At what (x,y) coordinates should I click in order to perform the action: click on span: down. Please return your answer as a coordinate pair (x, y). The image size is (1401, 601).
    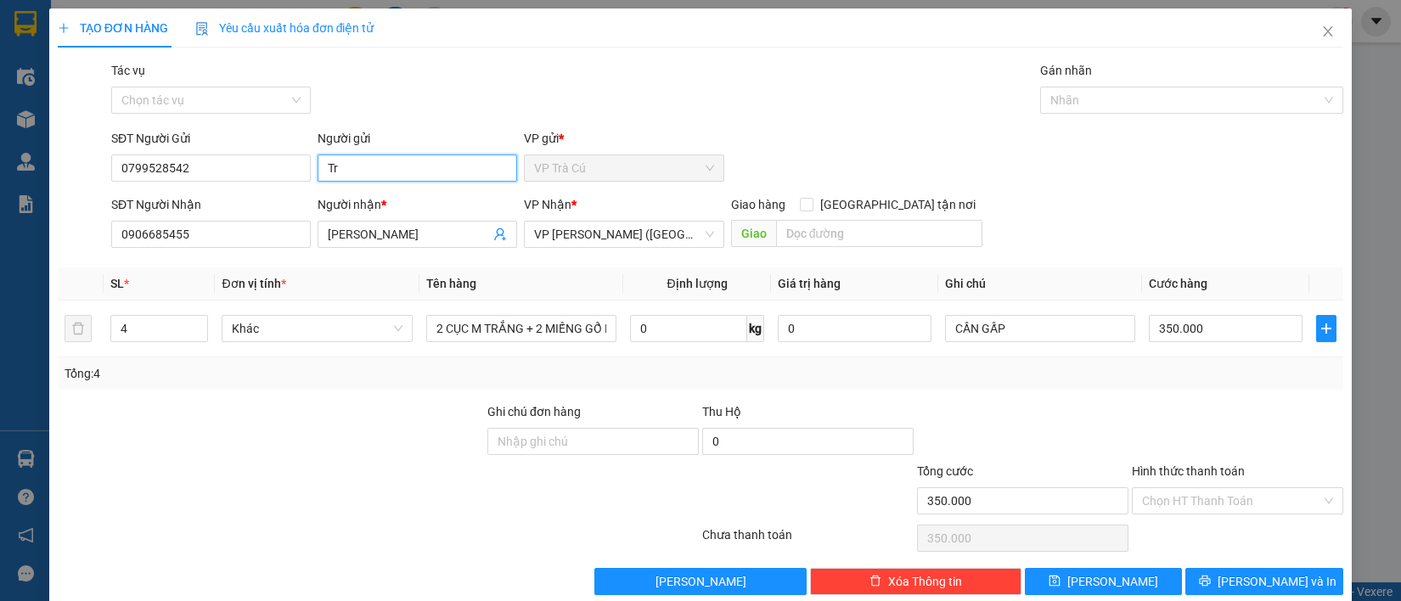
    Looking at the image, I should click on (199, 335).